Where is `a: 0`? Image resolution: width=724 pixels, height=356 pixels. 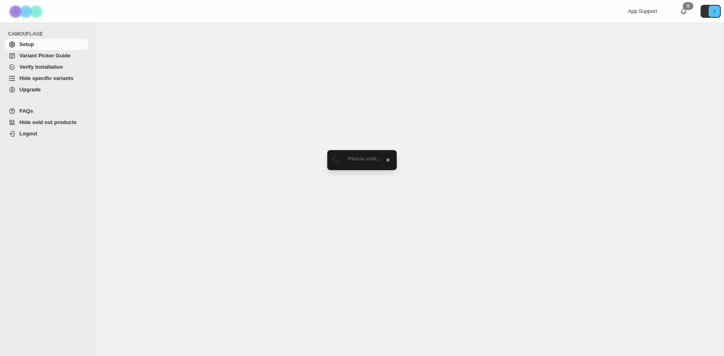 a: 0 is located at coordinates (684, 11).